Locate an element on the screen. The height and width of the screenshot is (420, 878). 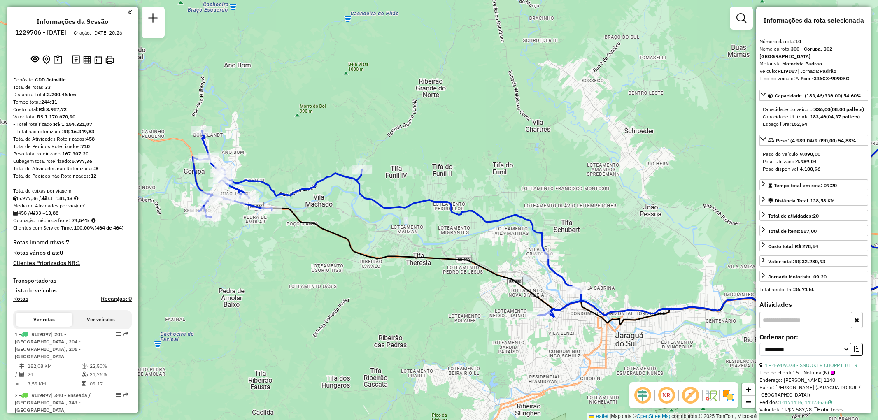
div: - Total não roteirizado: is located at coordinates (72, 132).